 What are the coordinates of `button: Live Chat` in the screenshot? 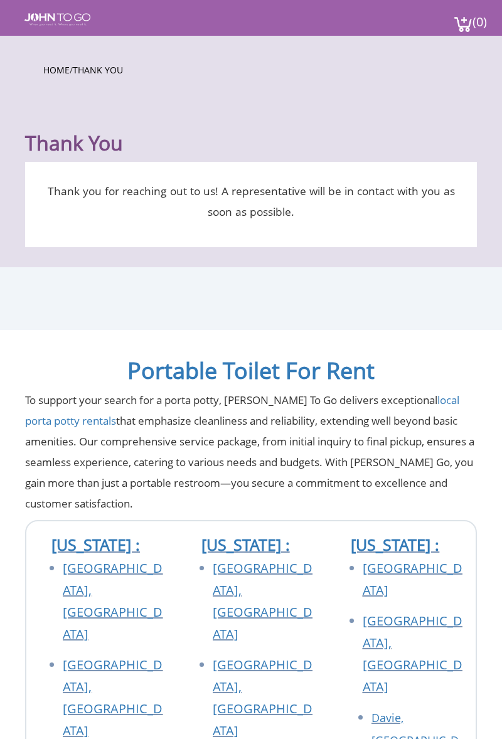 It's located at (477, 714).